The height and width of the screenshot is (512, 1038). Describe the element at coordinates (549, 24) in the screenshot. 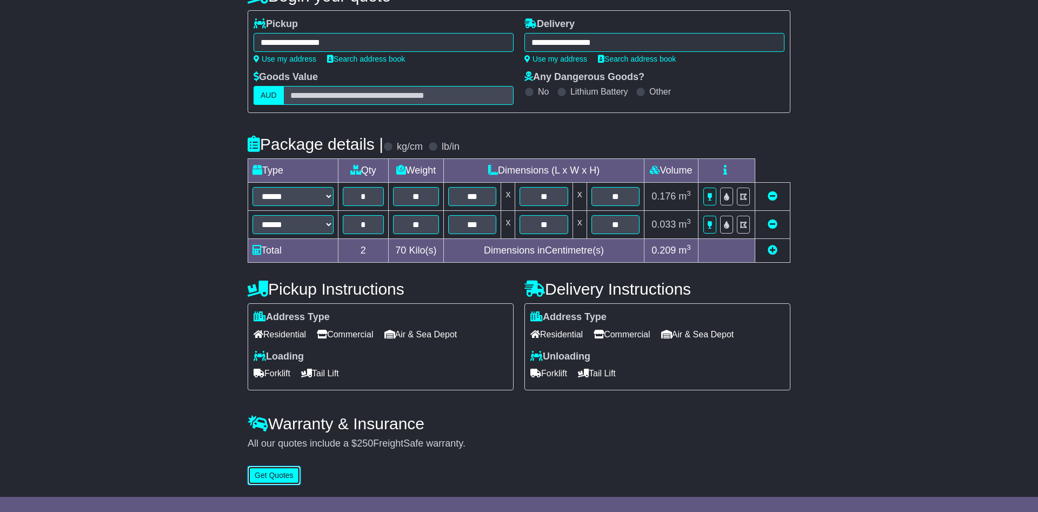

I see `label: Delivery` at that location.